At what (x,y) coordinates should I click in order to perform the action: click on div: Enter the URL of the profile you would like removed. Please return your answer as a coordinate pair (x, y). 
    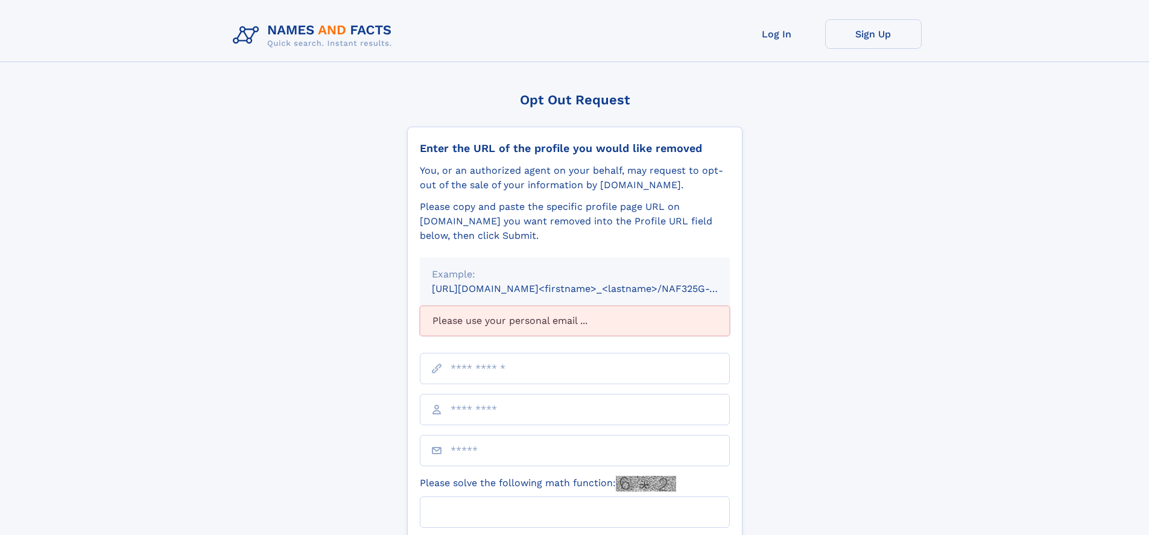
    Looking at the image, I should click on (575, 148).